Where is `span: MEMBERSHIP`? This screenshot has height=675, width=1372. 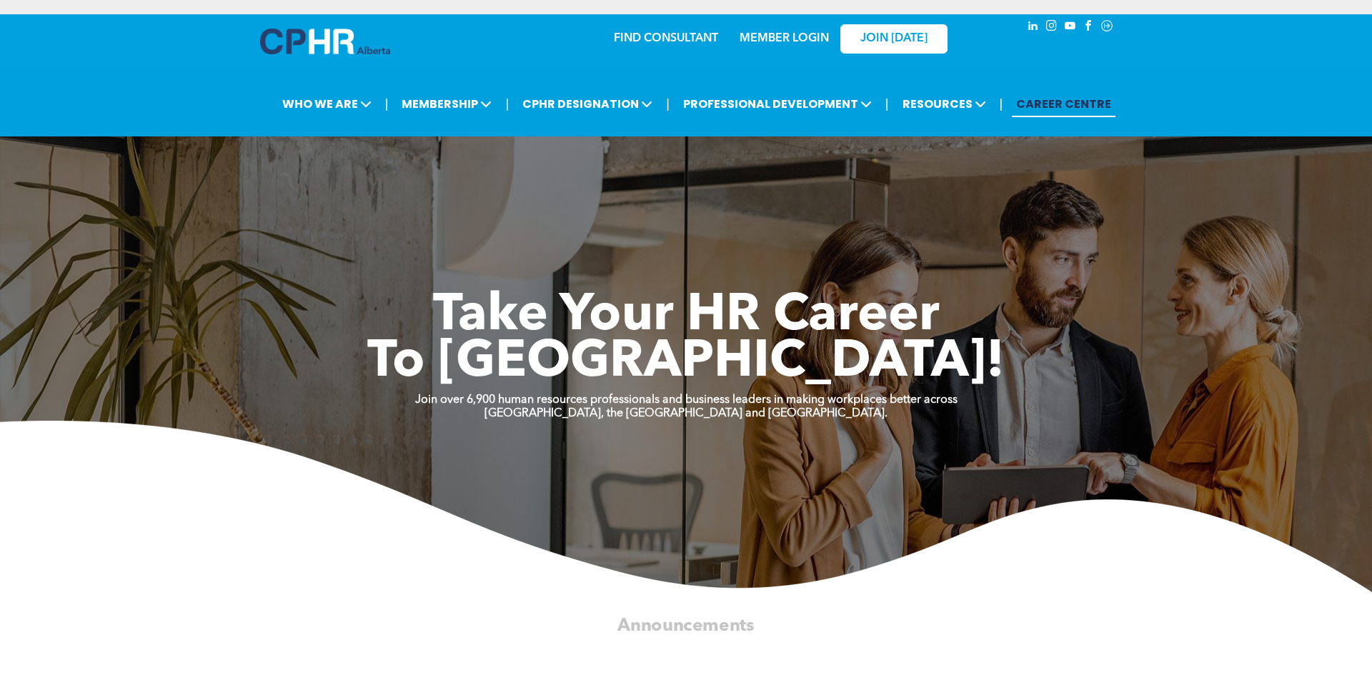
span: MEMBERSHIP is located at coordinates (447, 104).